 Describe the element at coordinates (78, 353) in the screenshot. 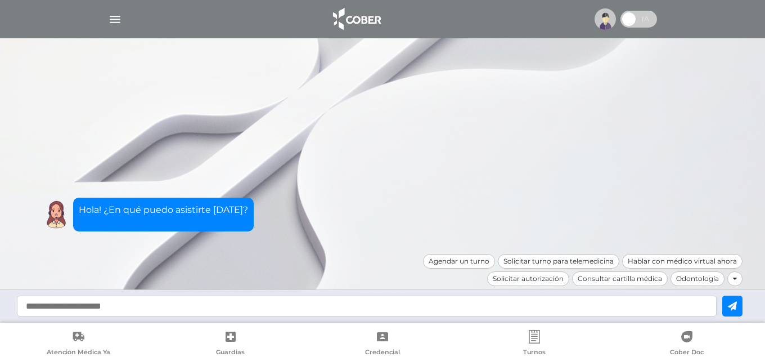

I see `span: Atención Médica Ya` at that location.